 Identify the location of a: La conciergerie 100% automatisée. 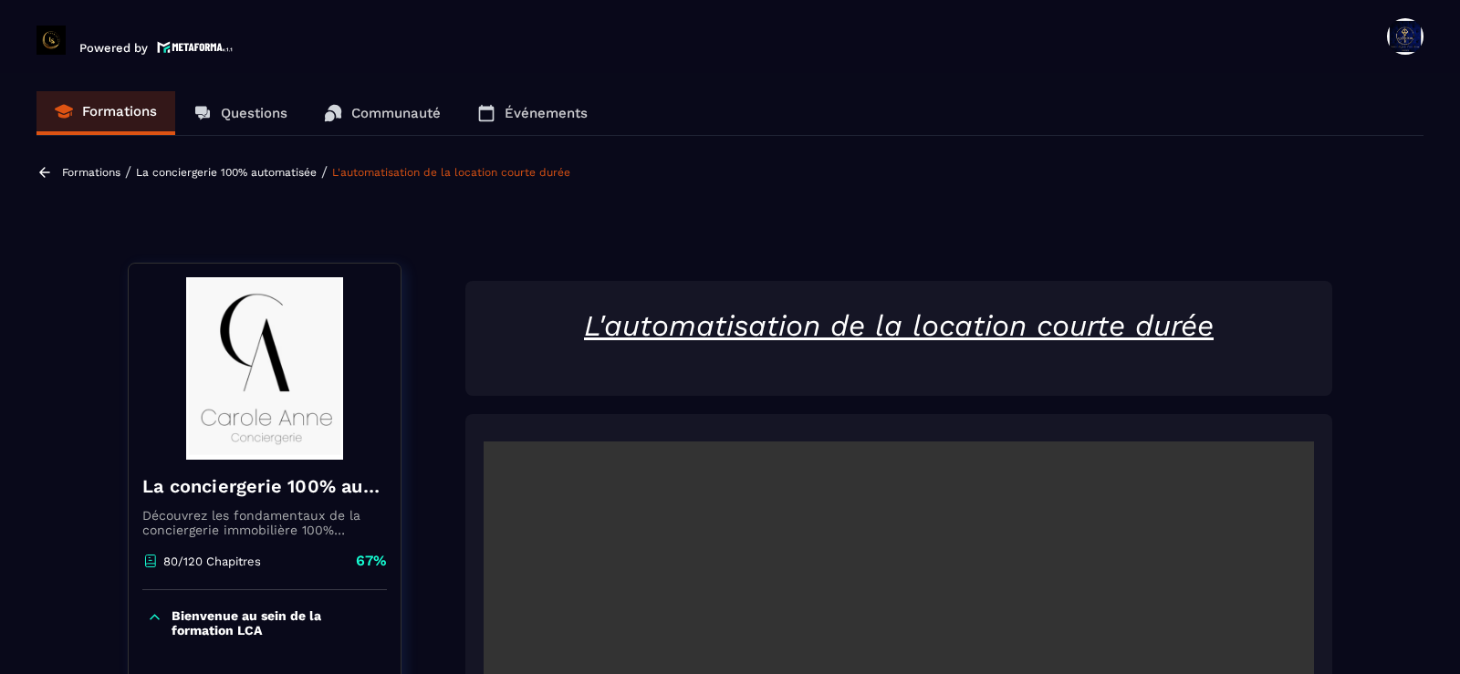
(226, 172).